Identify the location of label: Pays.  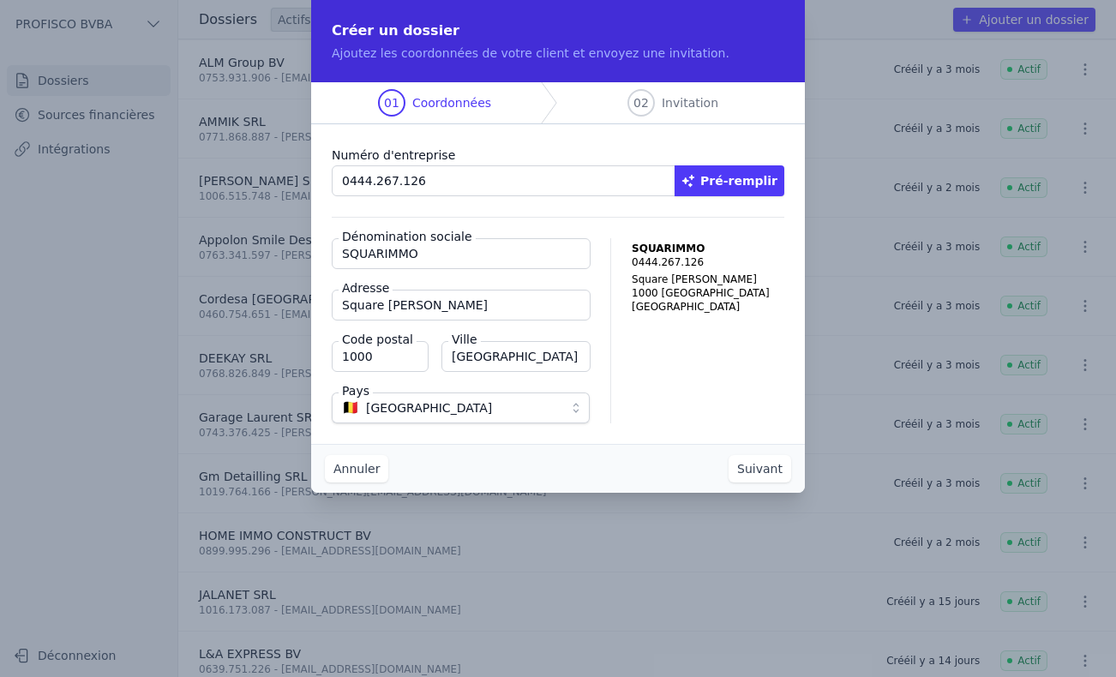
(356, 391).